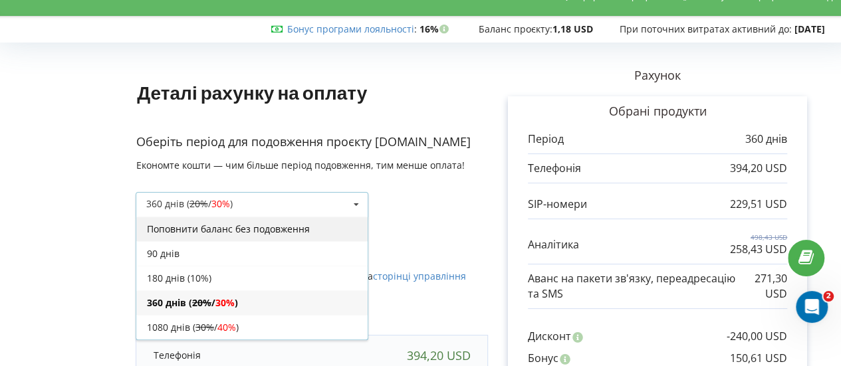 Image resolution: width=841 pixels, height=366 pixels. What do you see at coordinates (252, 229) in the screenshot?
I see `div: Поповнити баланс без подовження` at bounding box center [252, 229].